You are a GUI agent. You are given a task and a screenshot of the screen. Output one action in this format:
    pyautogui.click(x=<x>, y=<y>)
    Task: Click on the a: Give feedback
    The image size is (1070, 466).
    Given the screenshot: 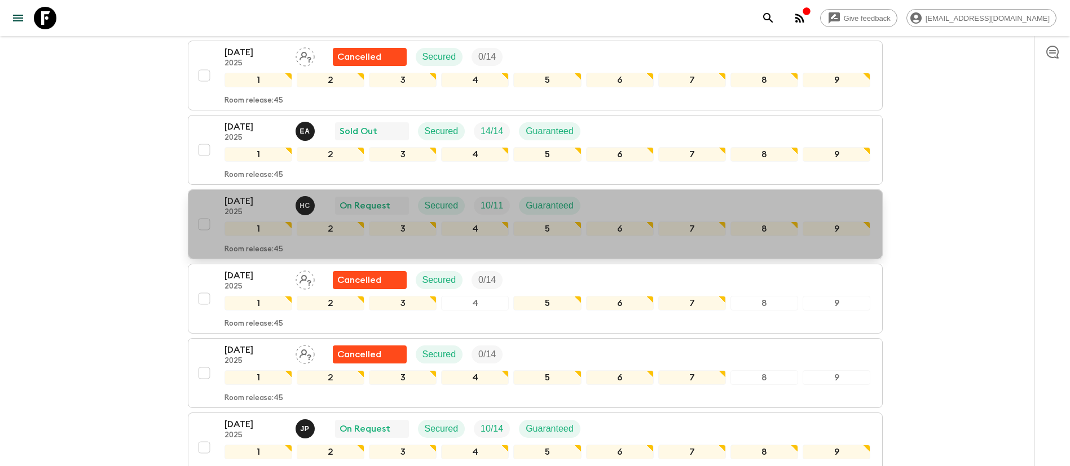 What is the action you would take?
    pyautogui.click(x=858, y=18)
    